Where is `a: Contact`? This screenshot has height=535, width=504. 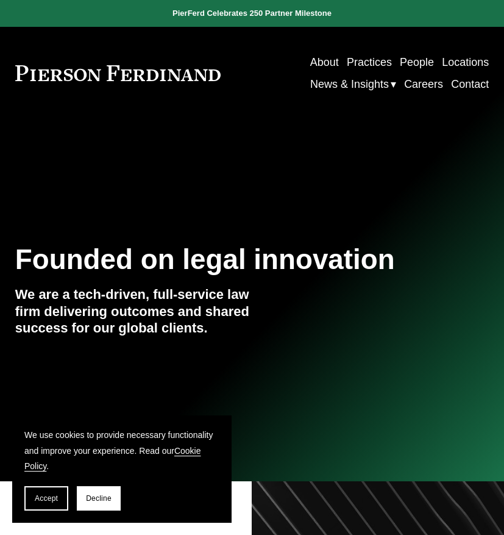 a: Contact is located at coordinates (470, 84).